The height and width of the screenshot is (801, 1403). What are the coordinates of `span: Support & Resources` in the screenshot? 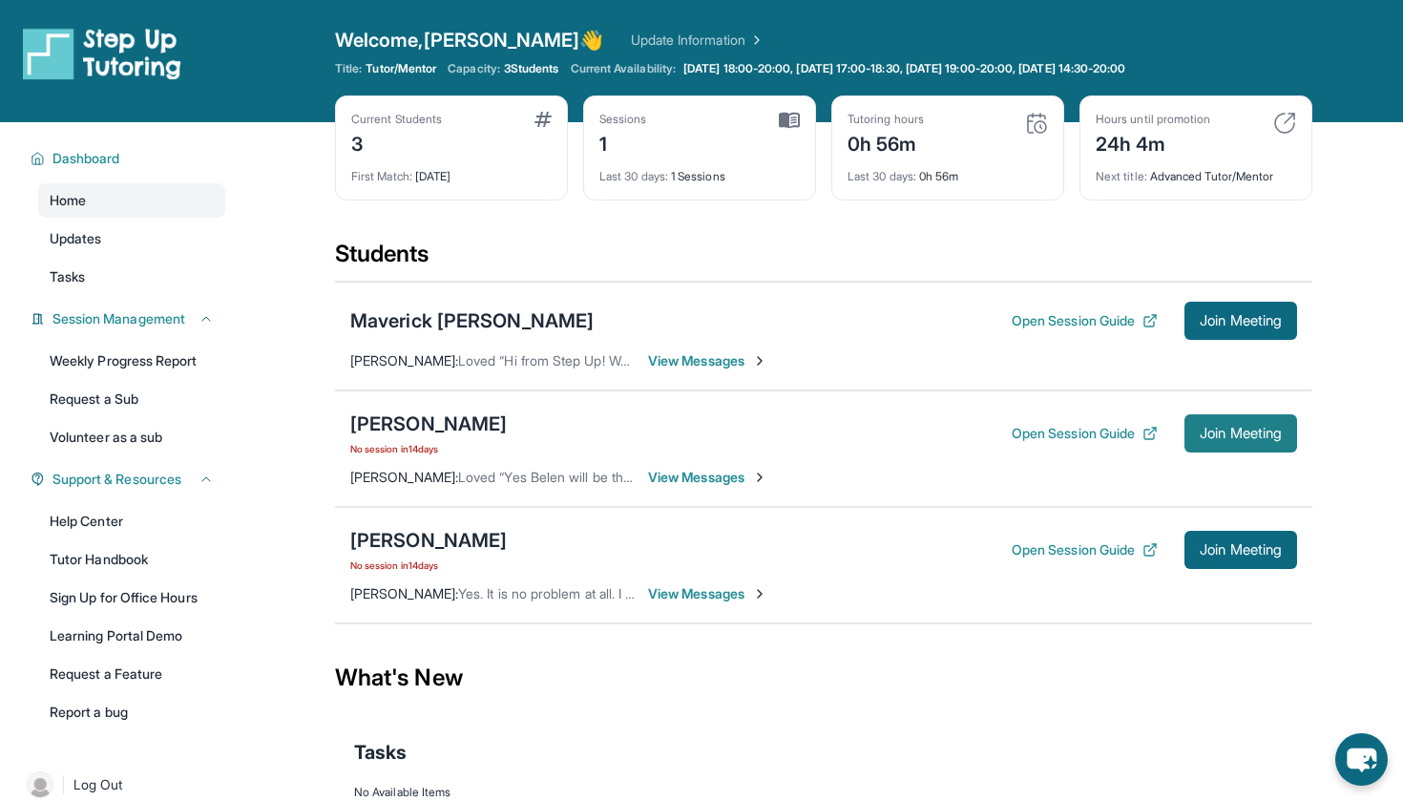 It's located at (116, 479).